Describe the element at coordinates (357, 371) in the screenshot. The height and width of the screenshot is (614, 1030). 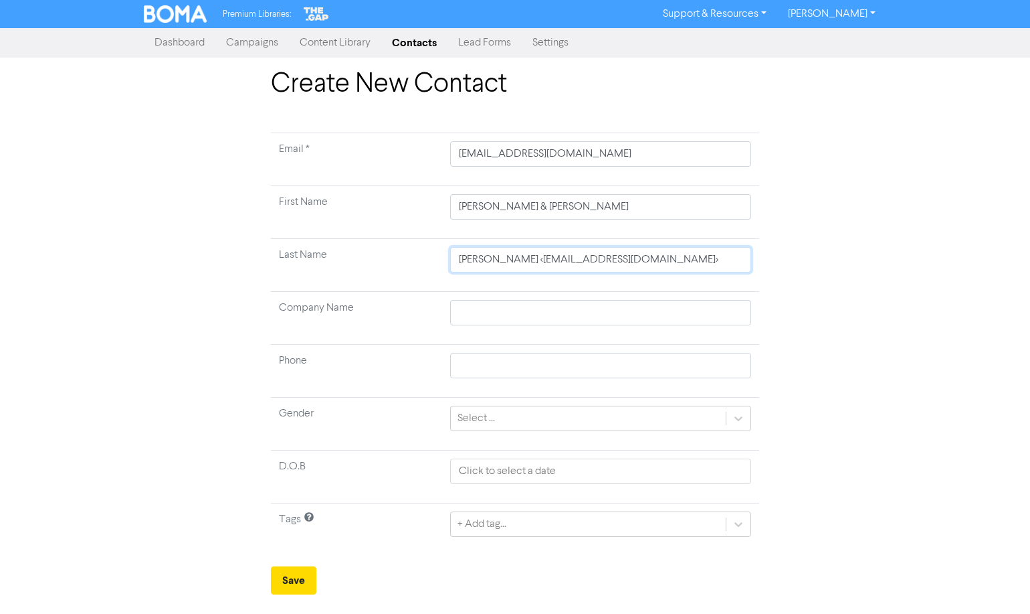
I see `td: Phone` at that location.